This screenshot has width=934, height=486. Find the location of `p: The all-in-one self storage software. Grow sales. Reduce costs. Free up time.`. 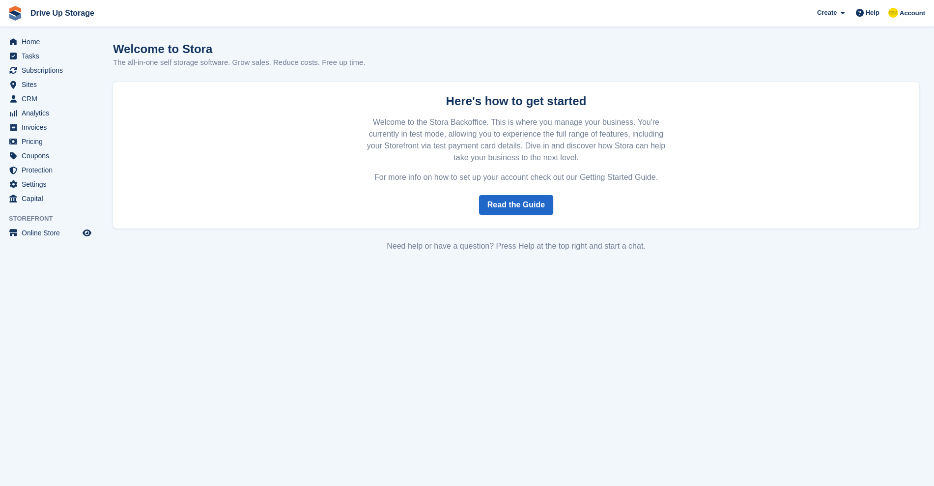

p: The all-in-one self storage software. Grow sales. Reduce costs. Free up time. is located at coordinates (239, 62).